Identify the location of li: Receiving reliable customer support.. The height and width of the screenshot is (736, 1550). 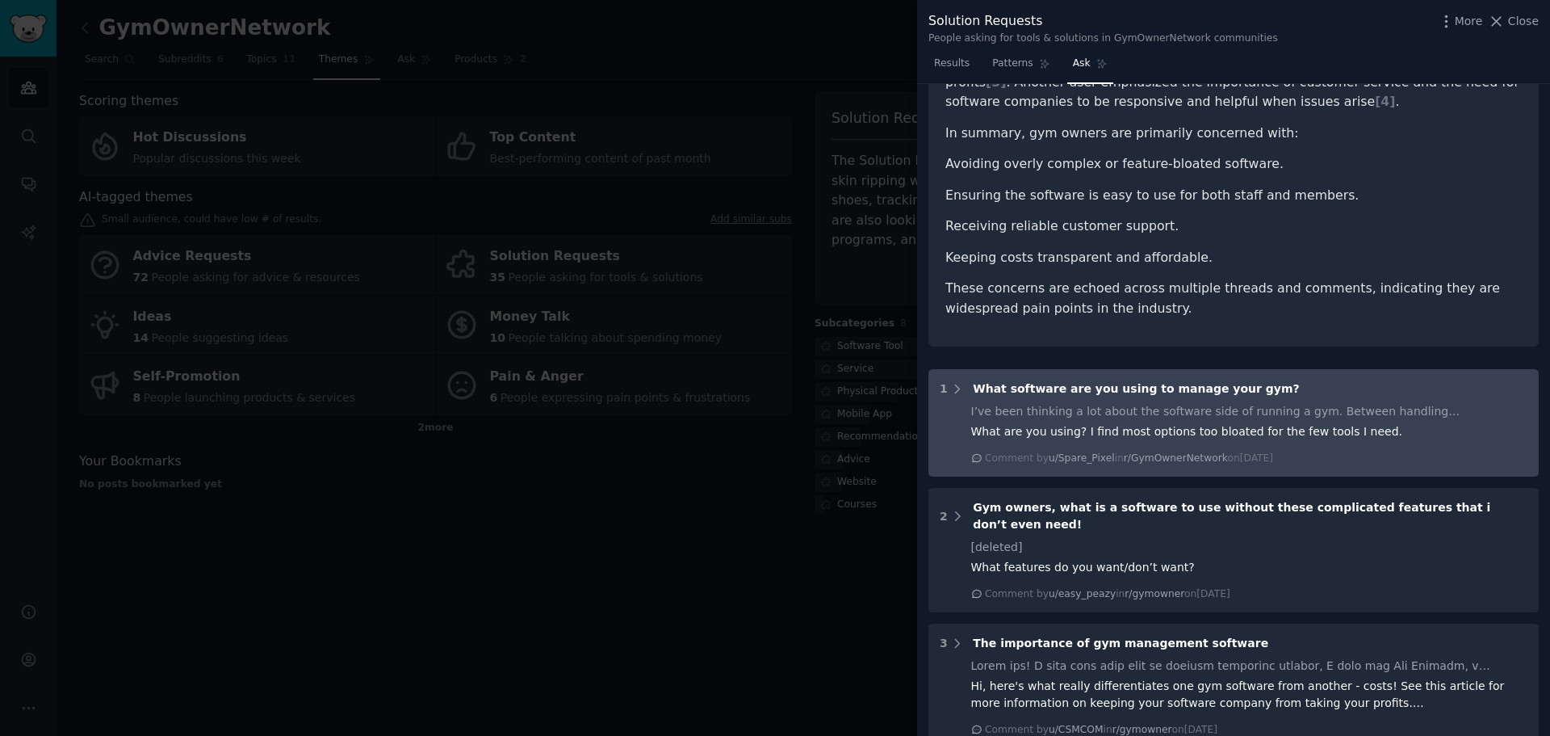
(1234, 226).